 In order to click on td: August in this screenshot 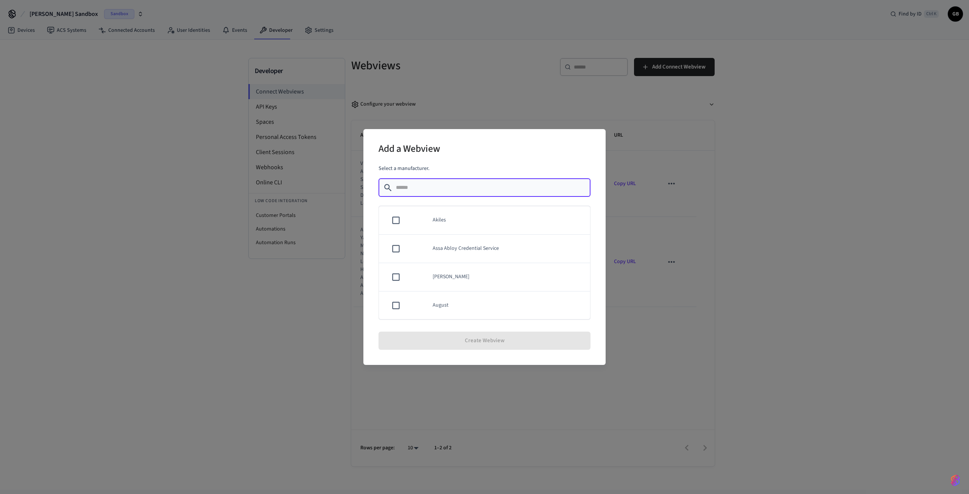, I will do `click(507, 305)`.